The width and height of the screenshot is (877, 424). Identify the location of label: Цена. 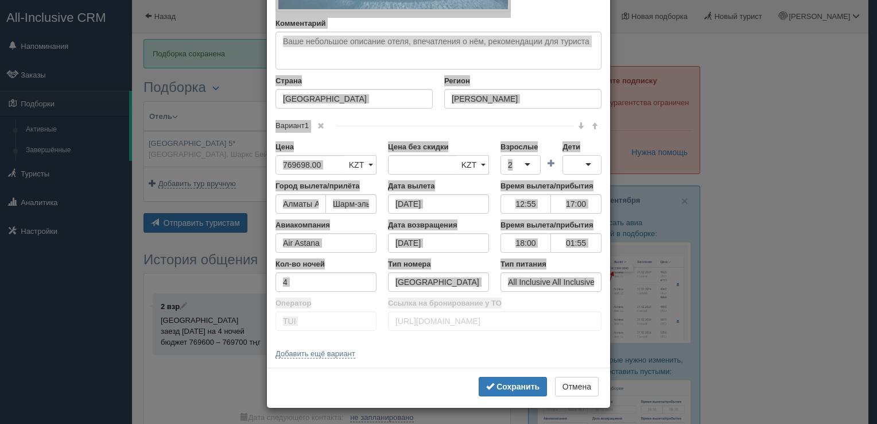
(326, 146).